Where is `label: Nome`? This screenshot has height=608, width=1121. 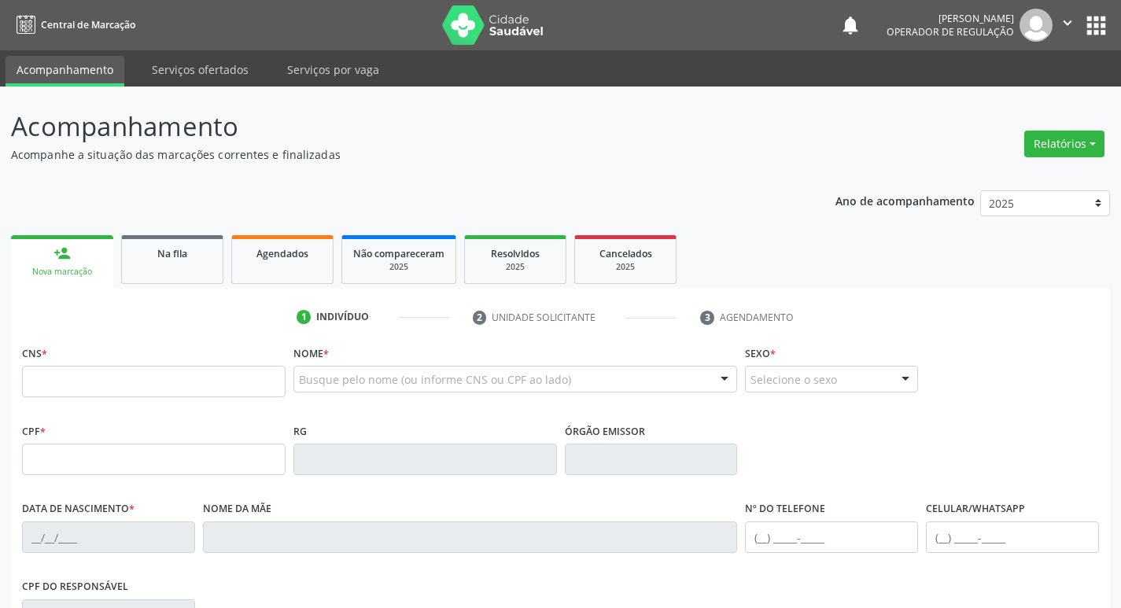 label: Nome is located at coordinates (311, 353).